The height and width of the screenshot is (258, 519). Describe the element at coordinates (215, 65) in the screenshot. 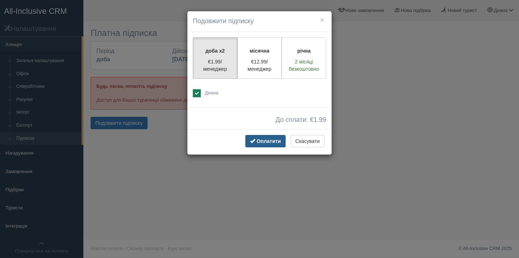

I see `p: €1.99/менеджер` at that location.